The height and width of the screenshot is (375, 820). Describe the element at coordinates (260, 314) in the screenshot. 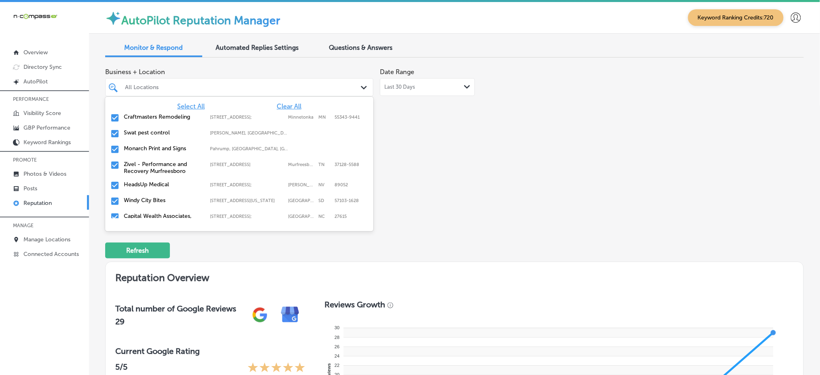

I see `img: gPZS+5FD6qPJAAAAABJRU5ErkJggg==` at that location.